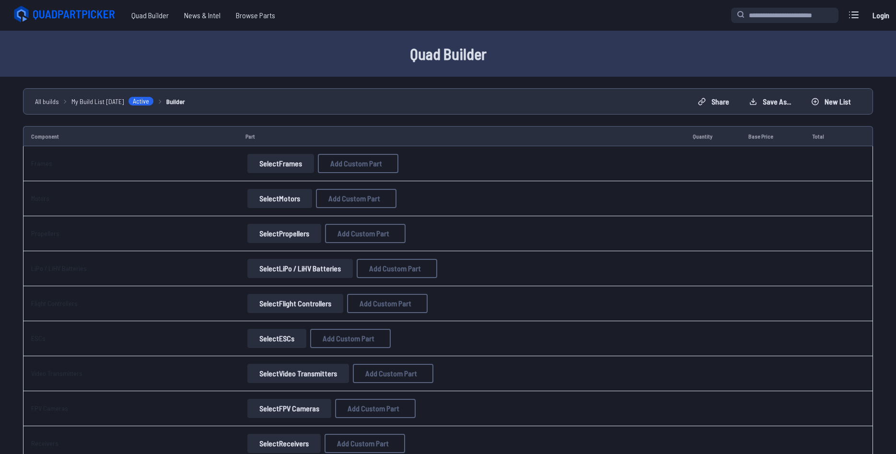 This screenshot has width=896, height=454. Describe the element at coordinates (54, 303) in the screenshot. I see `a: Flight Controllers` at that location.